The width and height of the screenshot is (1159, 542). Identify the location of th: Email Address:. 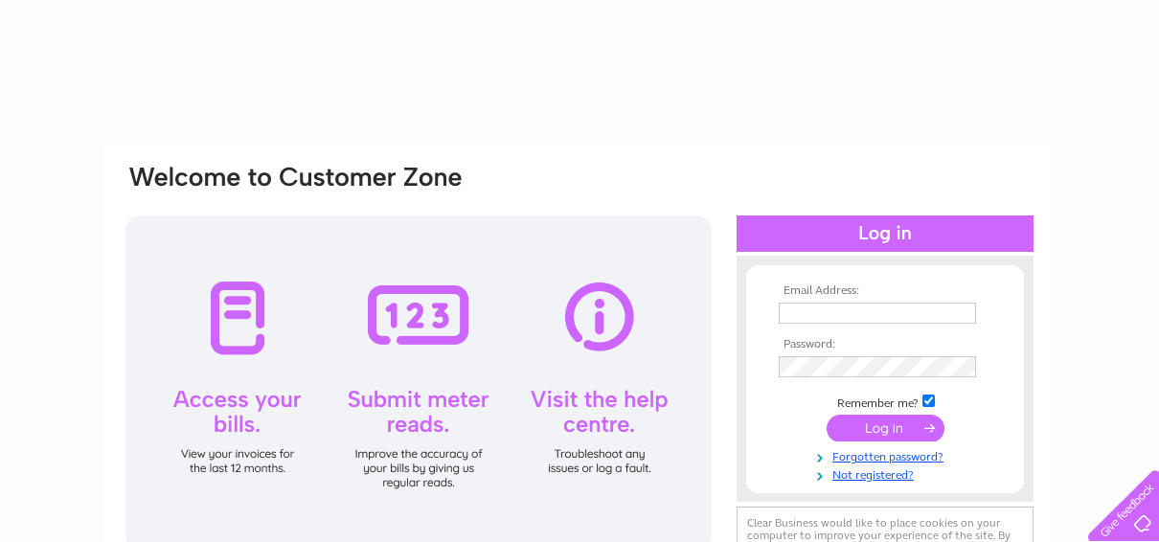
(885, 291).